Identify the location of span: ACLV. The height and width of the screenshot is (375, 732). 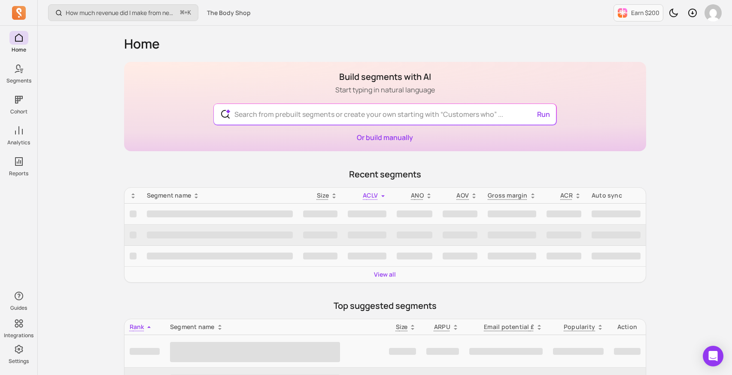
(370, 195).